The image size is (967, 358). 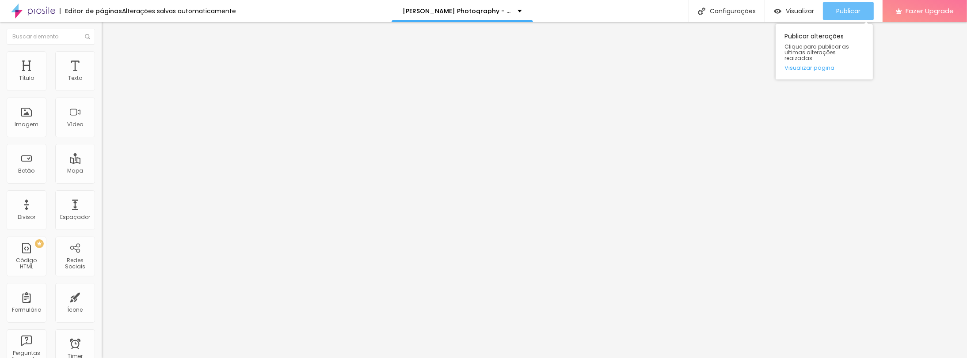 What do you see at coordinates (930, 11) in the screenshot?
I see `span: Fazer Upgrade` at bounding box center [930, 11].